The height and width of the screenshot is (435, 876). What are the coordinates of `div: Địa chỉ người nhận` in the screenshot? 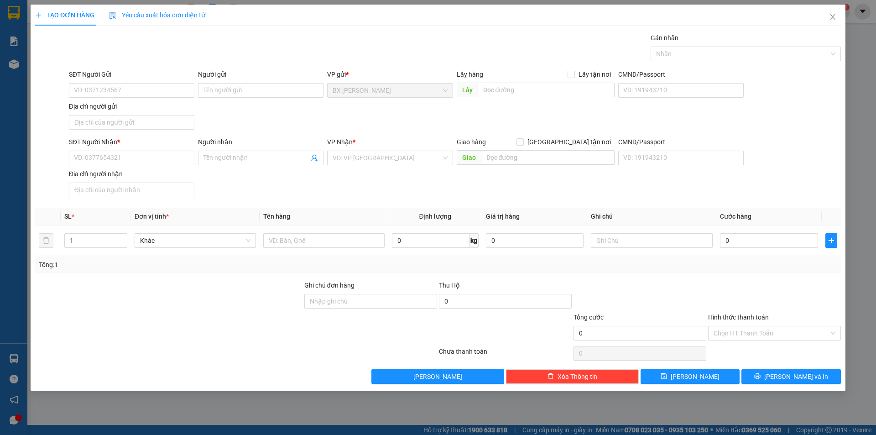 It's located at (131, 174).